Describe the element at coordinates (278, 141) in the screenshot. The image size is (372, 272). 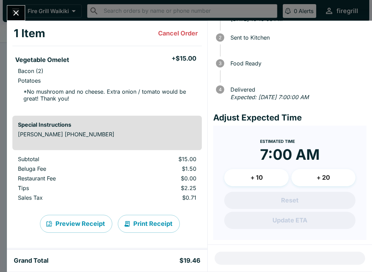
I see `span: Estimated Time` at that location.